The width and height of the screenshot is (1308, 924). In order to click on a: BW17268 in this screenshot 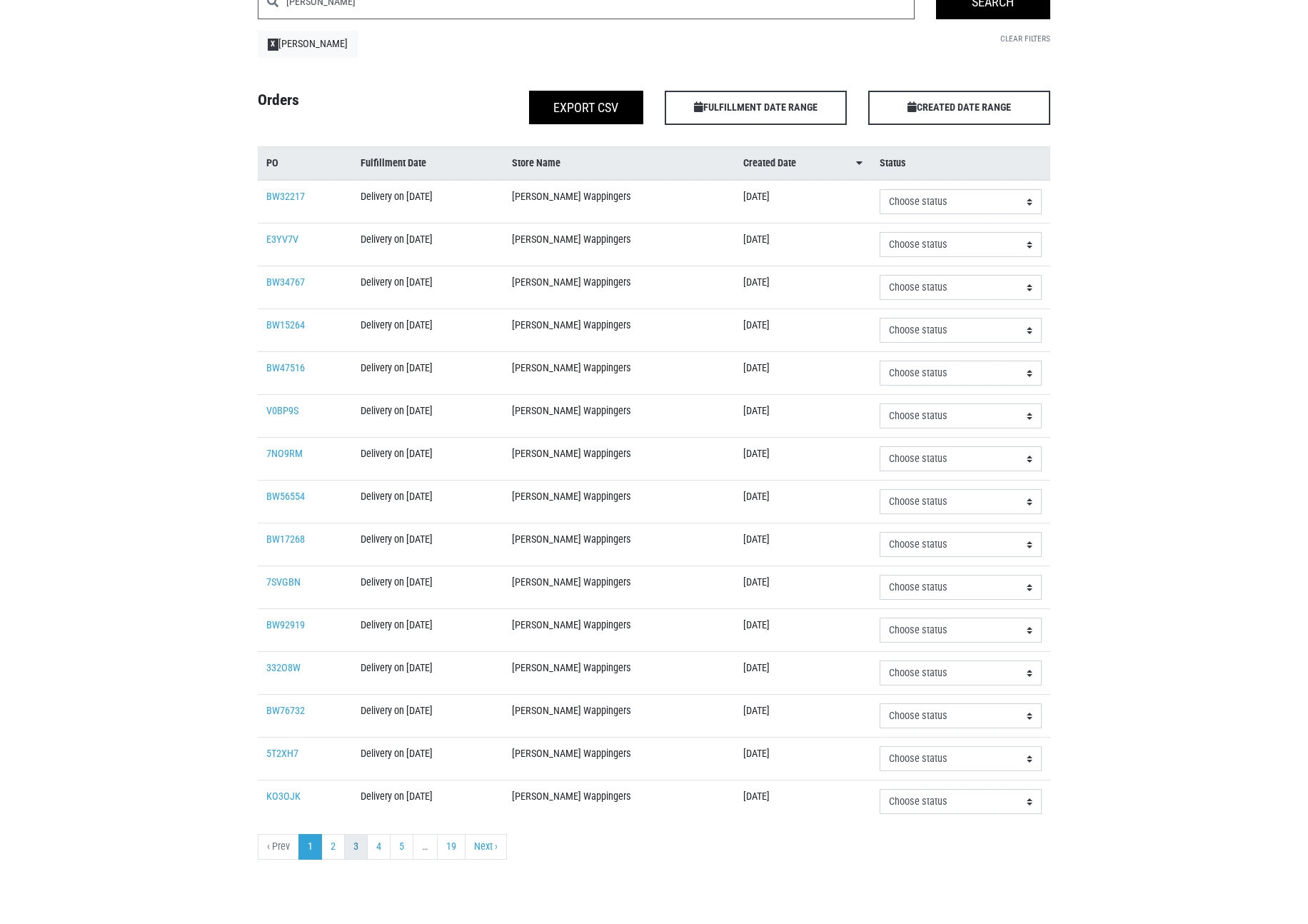, I will do `click(286, 539)`.